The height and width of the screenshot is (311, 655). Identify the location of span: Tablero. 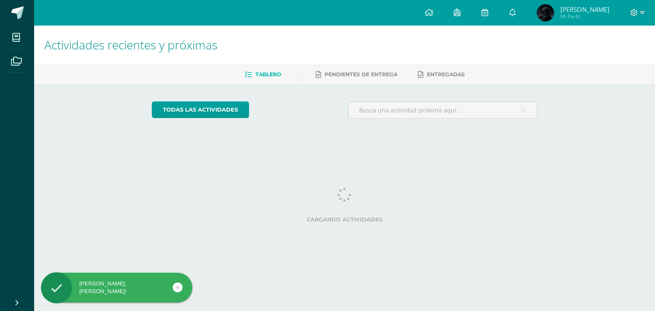
(268, 74).